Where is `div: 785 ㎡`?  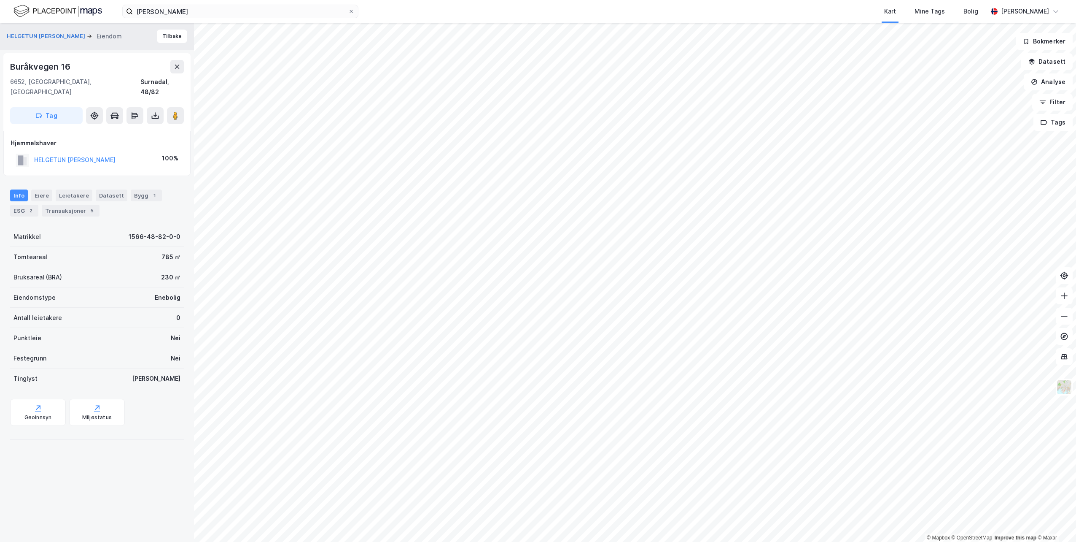 div: 785 ㎡ is located at coordinates (171, 257).